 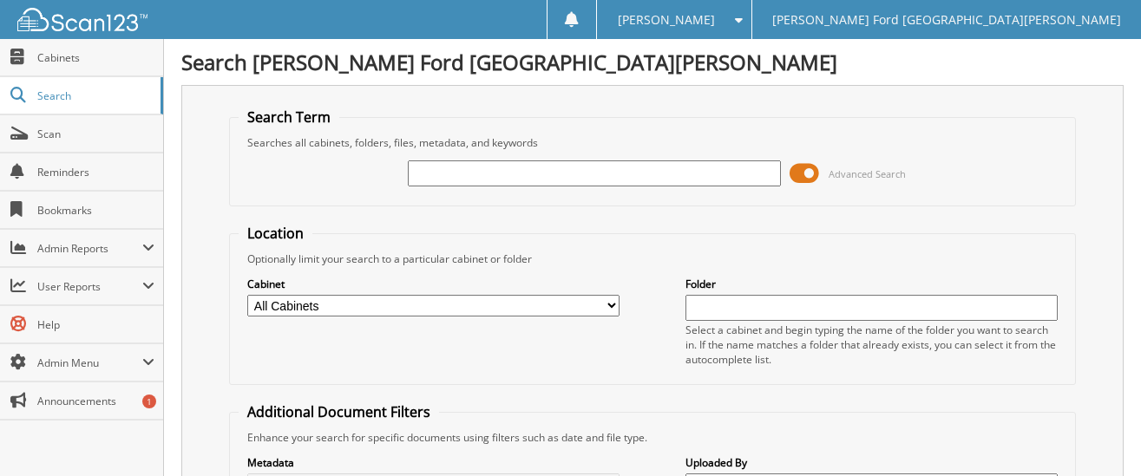 I want to click on div: Optionally limit your search to a particular cabinet or folder, so click(x=652, y=259).